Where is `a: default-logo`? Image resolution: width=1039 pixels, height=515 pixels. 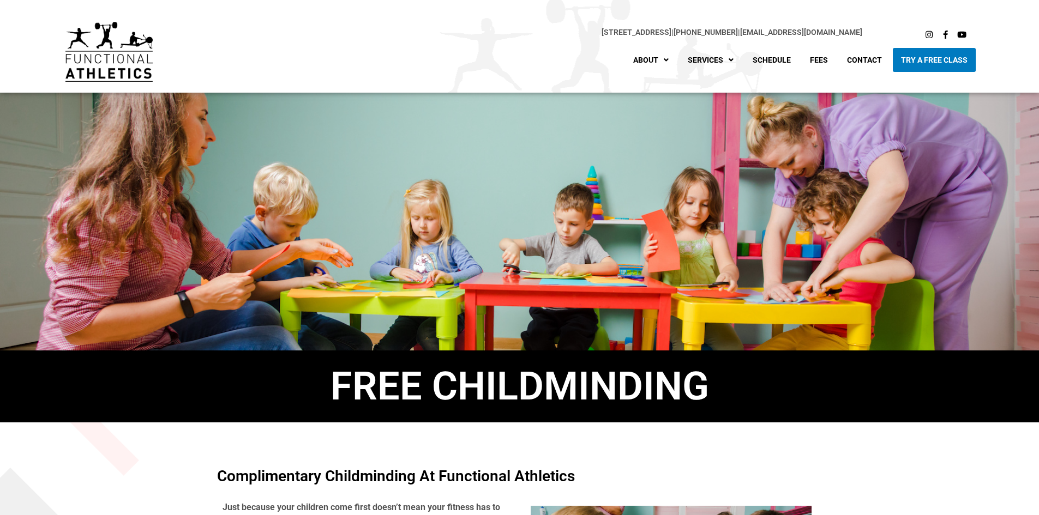 a: default-logo is located at coordinates (109, 52).